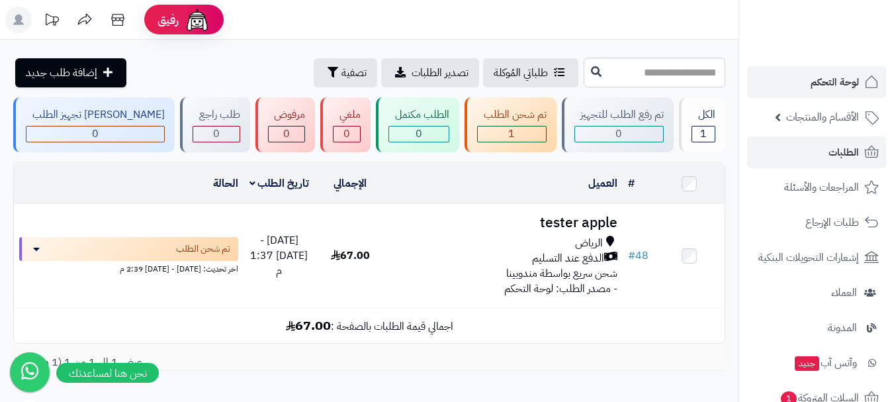  I want to click on a: إشعارات التحويلات البنكية, so click(817, 258).